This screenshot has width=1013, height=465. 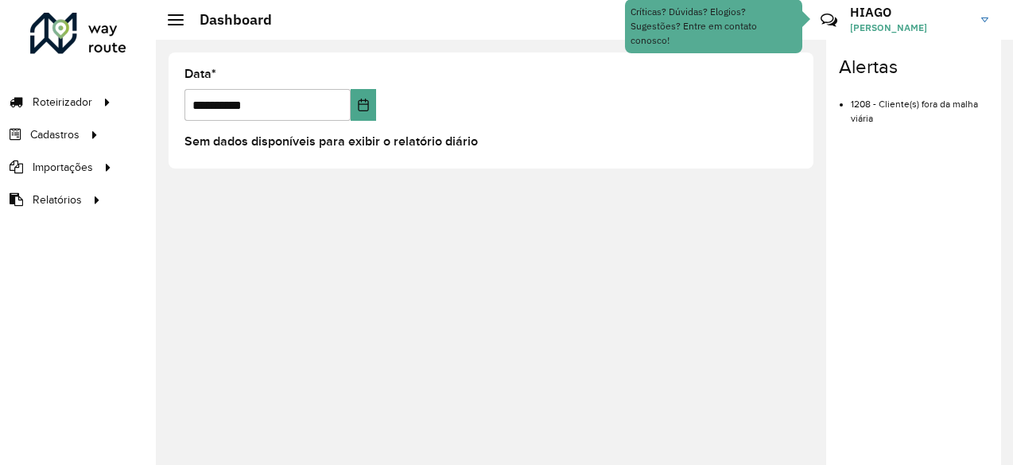 What do you see at coordinates (828, 20) in the screenshot?
I see `a: Contato Rápido` at bounding box center [828, 20].